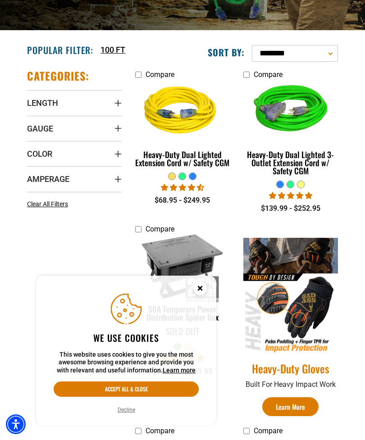 The width and height of the screenshot is (365, 440). Describe the element at coordinates (183, 128) in the screenshot. I see `a: yellow Heavy-Duty Dual Lighted Extension Cord w/ Safety CGM` at that location.